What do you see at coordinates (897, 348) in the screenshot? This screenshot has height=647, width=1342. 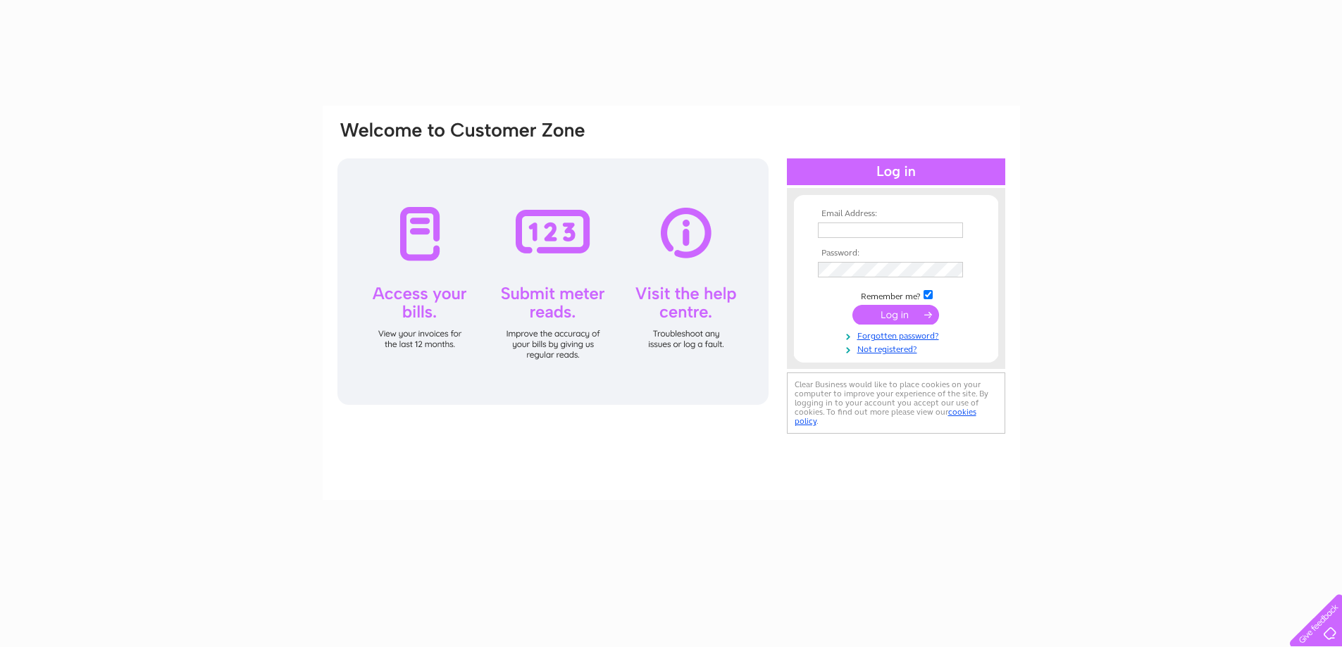 I see `a: Not registered?` at bounding box center [897, 348].